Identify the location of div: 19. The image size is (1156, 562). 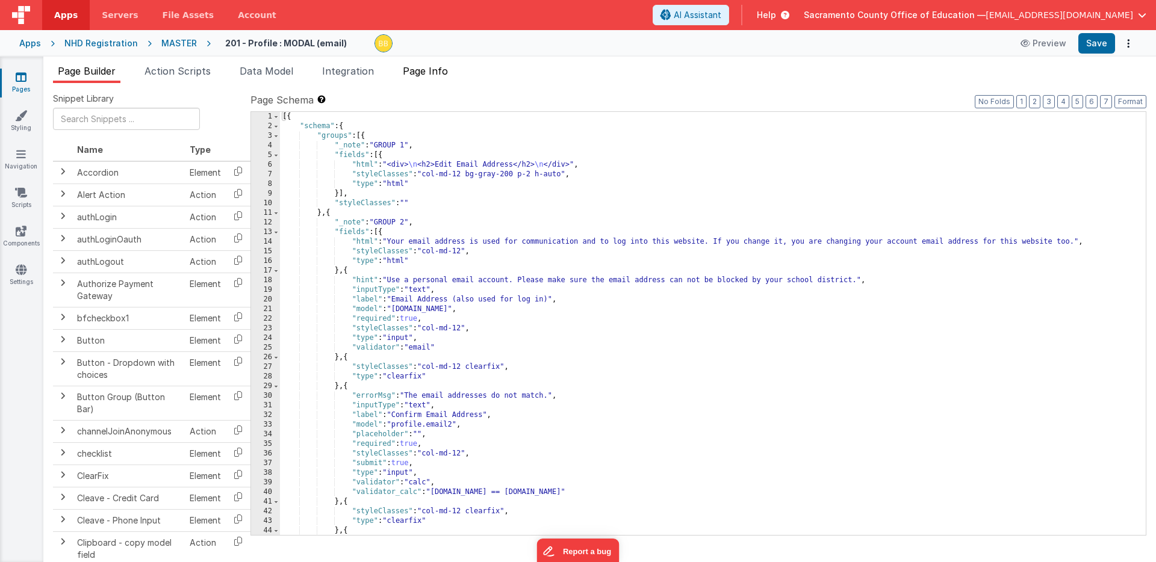
(265, 290).